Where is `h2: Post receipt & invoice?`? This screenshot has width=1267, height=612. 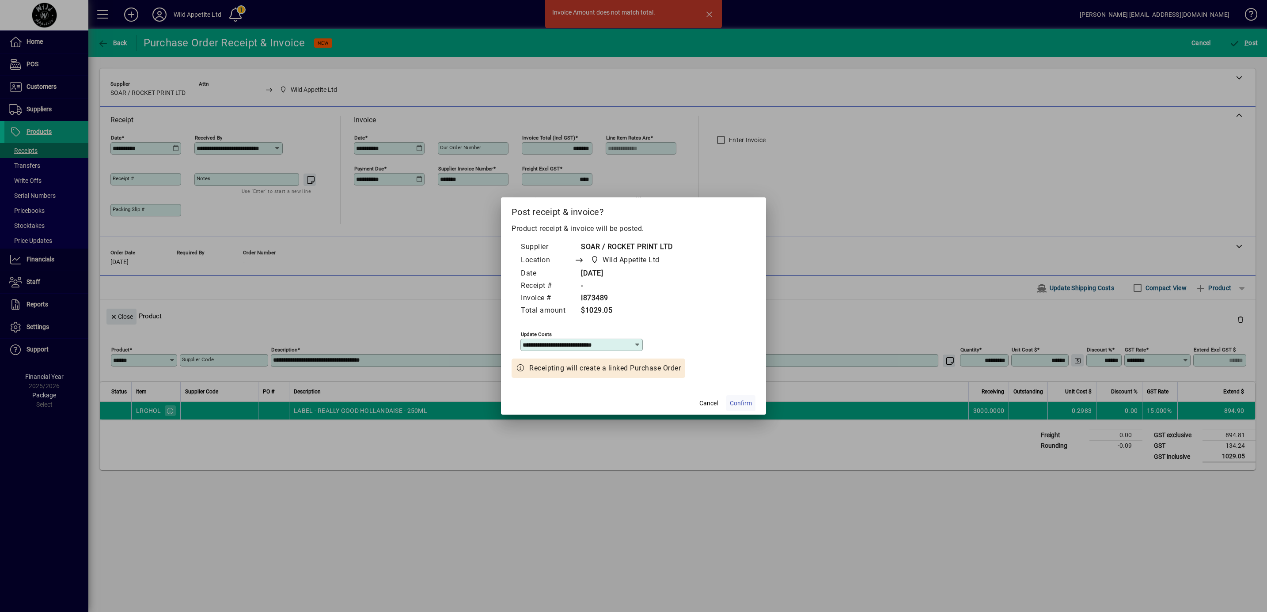 h2: Post receipt & invoice? is located at coordinates (633, 210).